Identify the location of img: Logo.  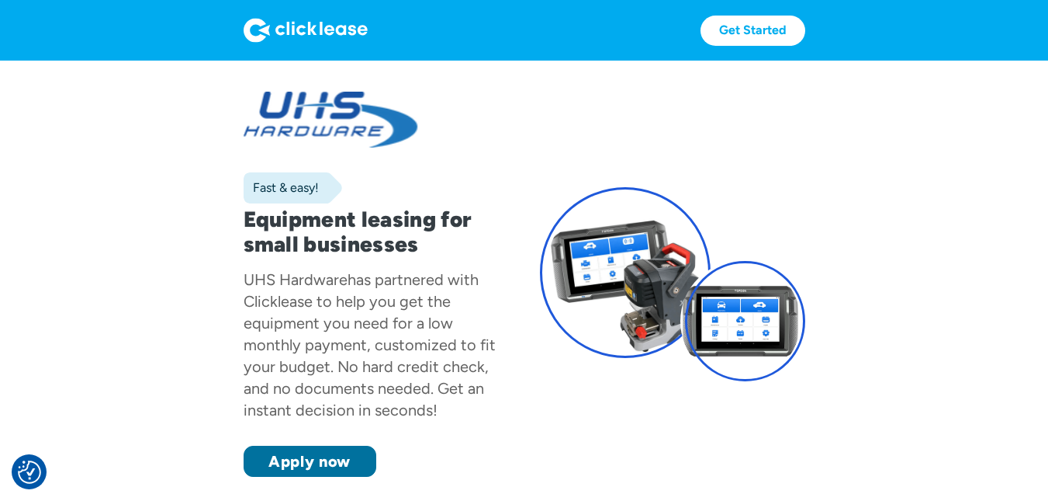
(306, 30).